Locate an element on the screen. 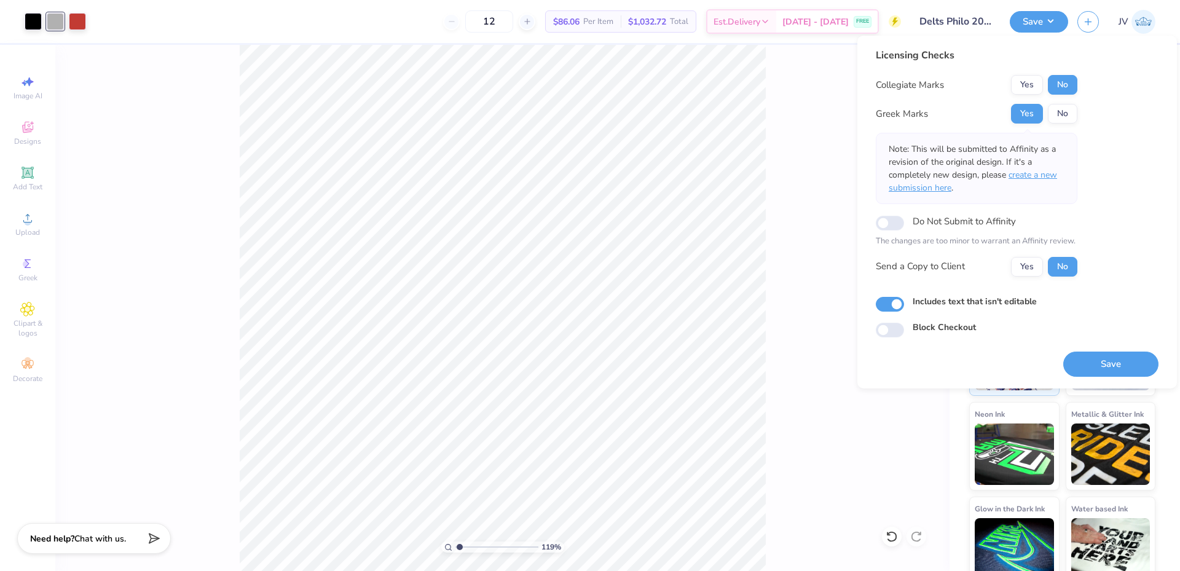  img: Neon Ink is located at coordinates (1014, 454).